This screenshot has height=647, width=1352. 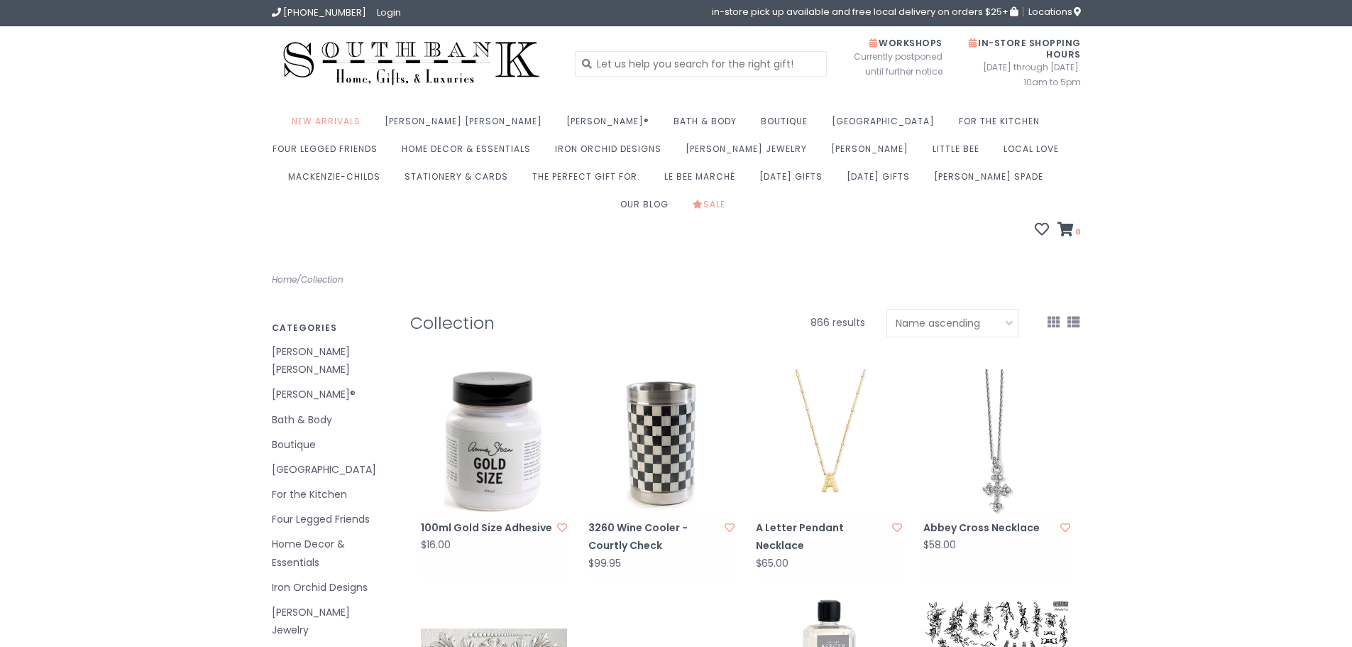 What do you see at coordinates (1052, 11) in the screenshot?
I see `a: Locations` at bounding box center [1052, 11].